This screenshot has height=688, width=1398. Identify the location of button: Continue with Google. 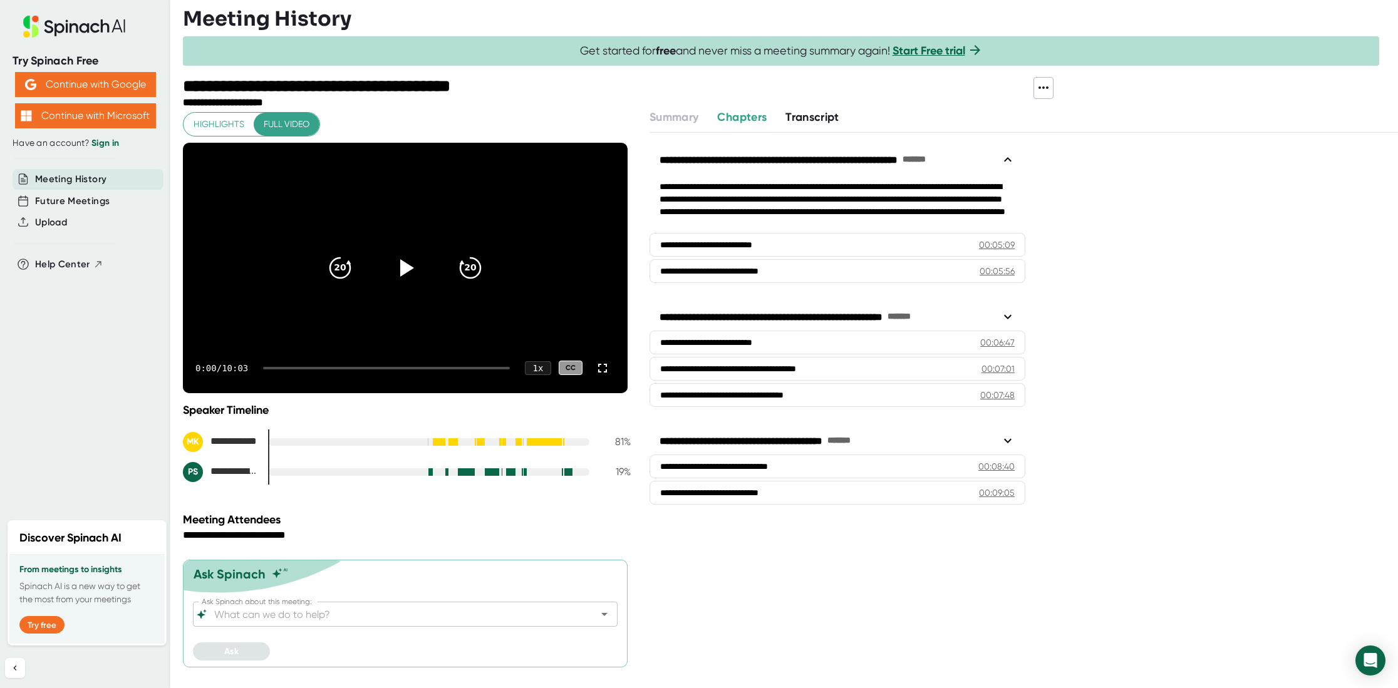
(85, 85).